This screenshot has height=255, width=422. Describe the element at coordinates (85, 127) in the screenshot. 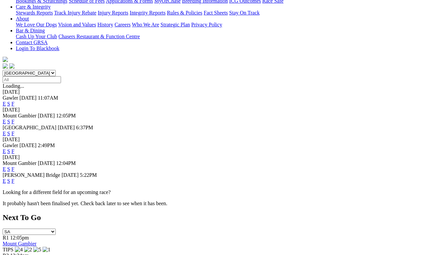

I see `span: 6:37PM` at that location.